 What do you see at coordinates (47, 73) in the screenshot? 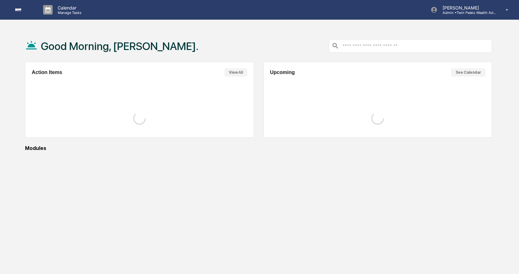
I see `h2: Action Items` at bounding box center [47, 73].